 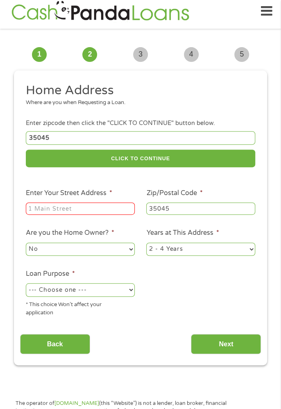 I want to click on span: 5, so click(x=242, y=54).